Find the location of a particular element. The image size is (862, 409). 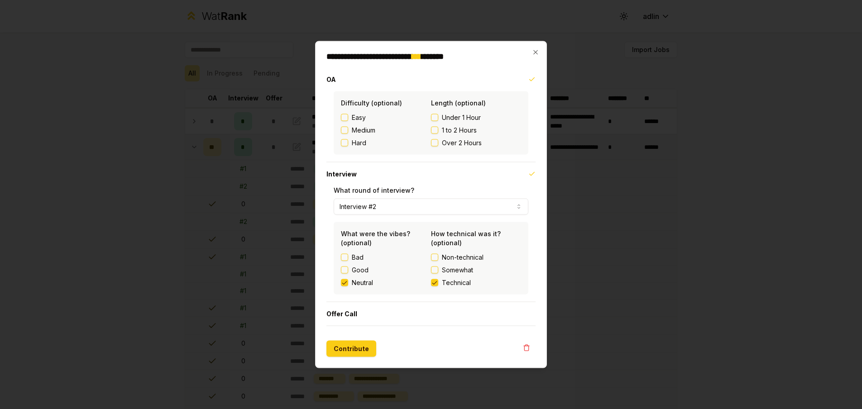

button: Non-technical is located at coordinates (435, 258).